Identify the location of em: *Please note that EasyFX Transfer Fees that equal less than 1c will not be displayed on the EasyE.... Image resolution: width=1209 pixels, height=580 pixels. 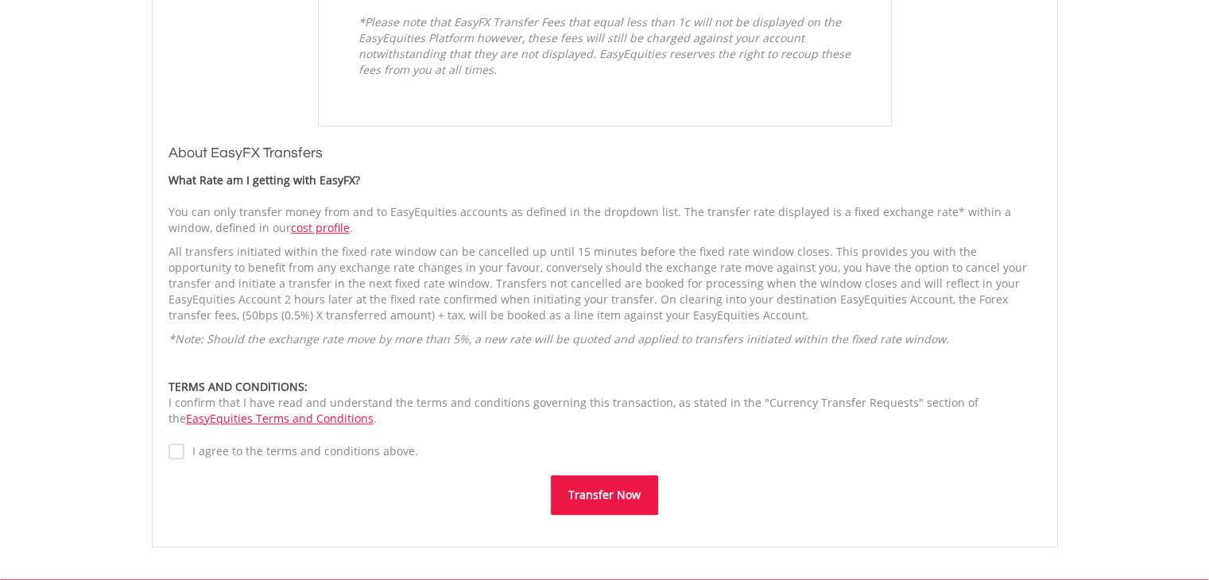
(604, 45).